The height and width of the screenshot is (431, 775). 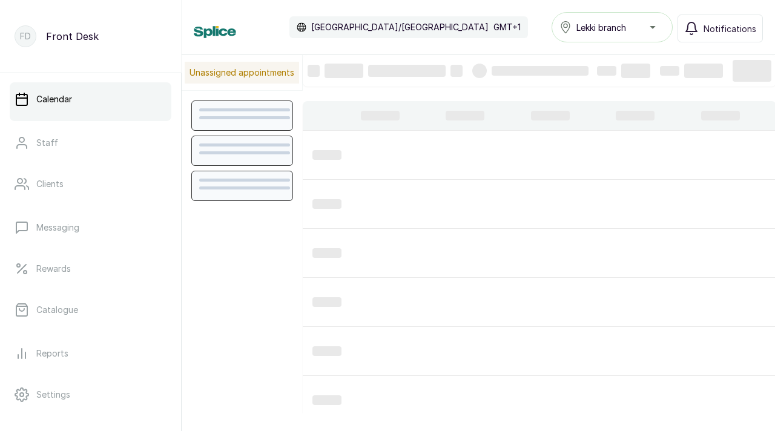 I want to click on p: Settings, so click(x=53, y=395).